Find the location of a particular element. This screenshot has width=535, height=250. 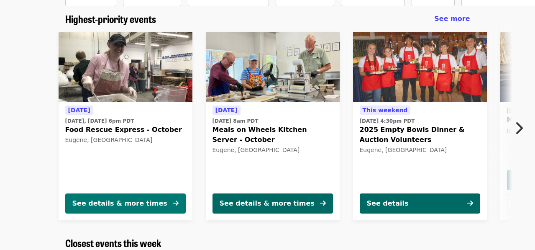

button: Next item is located at coordinates (521, 128).